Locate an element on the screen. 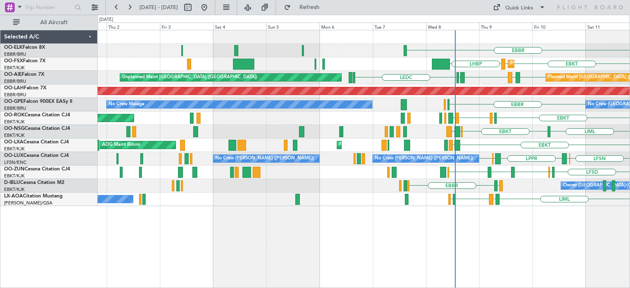  span: OO-NSG is located at coordinates (14, 129).